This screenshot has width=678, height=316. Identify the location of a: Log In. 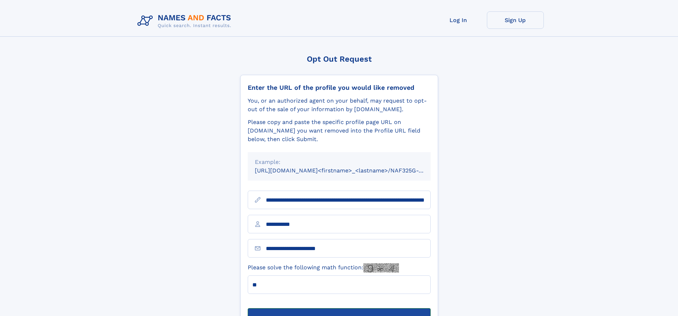
(458, 20).